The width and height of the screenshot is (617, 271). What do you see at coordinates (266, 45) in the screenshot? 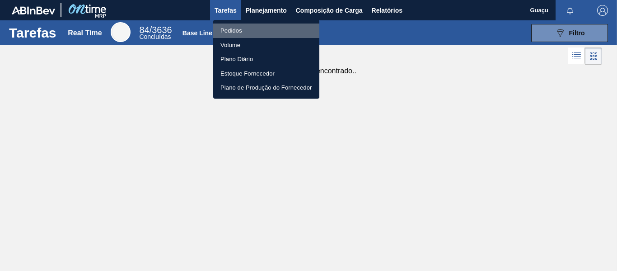
I see `li: Volume` at bounding box center [266, 45].